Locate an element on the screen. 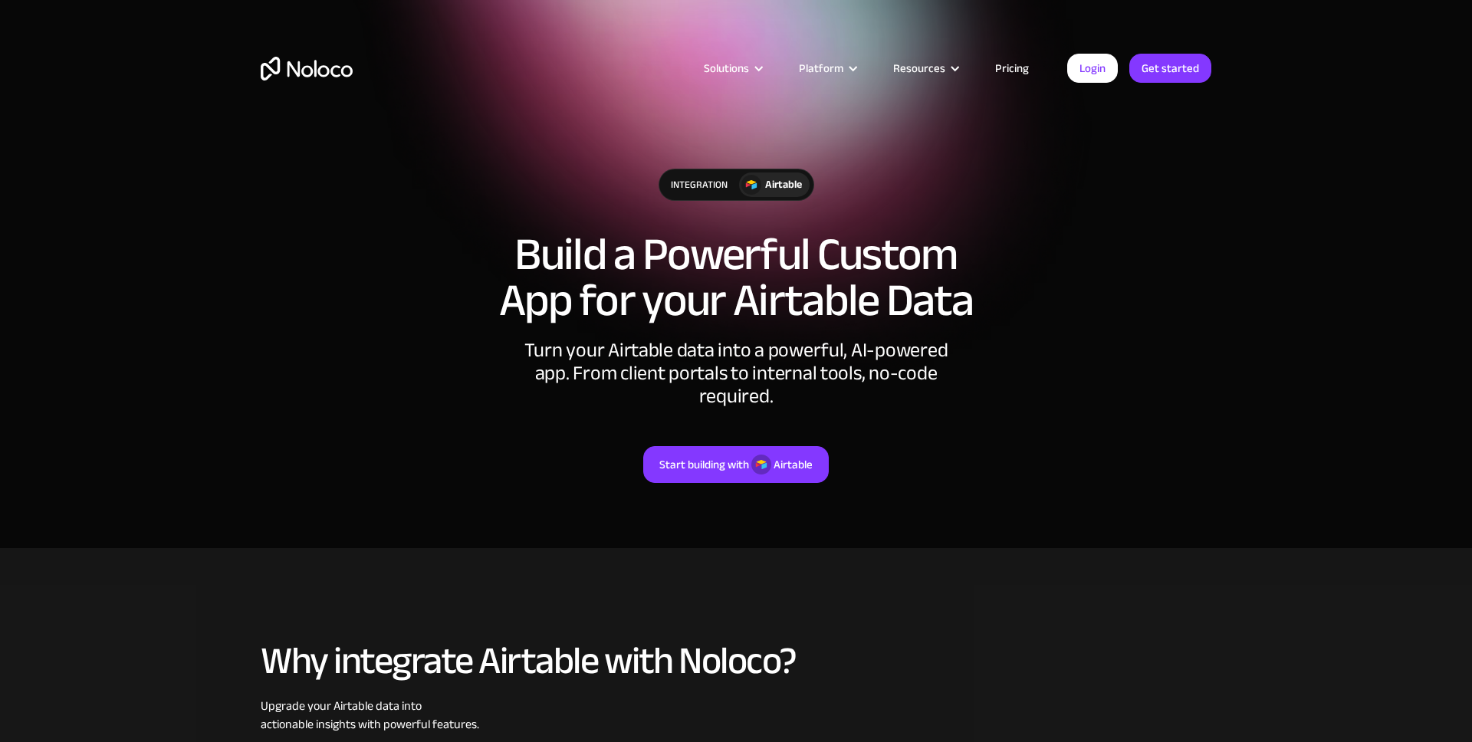 The width and height of the screenshot is (1472, 742). div: Turn your Airtable data into a powerful, AI-powered app. From client portals to internal tools, n... is located at coordinates (736, 373).